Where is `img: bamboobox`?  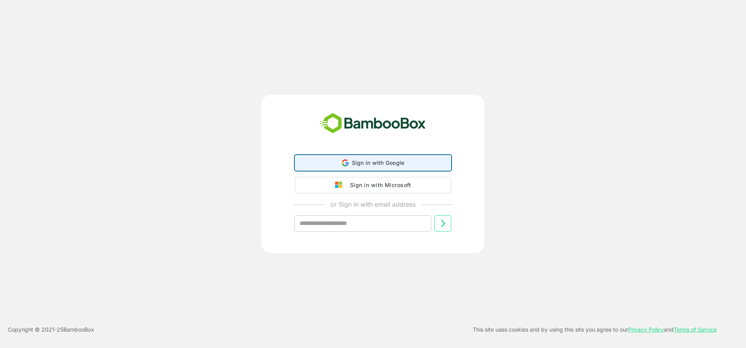 img: bamboobox is located at coordinates (372, 124).